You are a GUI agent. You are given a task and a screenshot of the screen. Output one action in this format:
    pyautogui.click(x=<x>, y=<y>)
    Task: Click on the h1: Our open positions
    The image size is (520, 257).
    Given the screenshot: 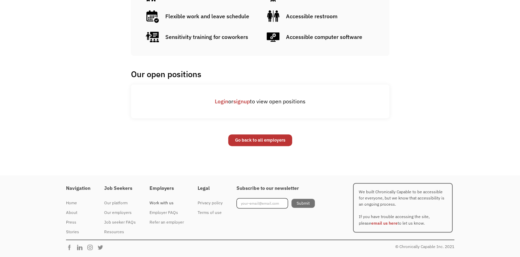 What is the action you would take?
    pyautogui.click(x=259, y=74)
    